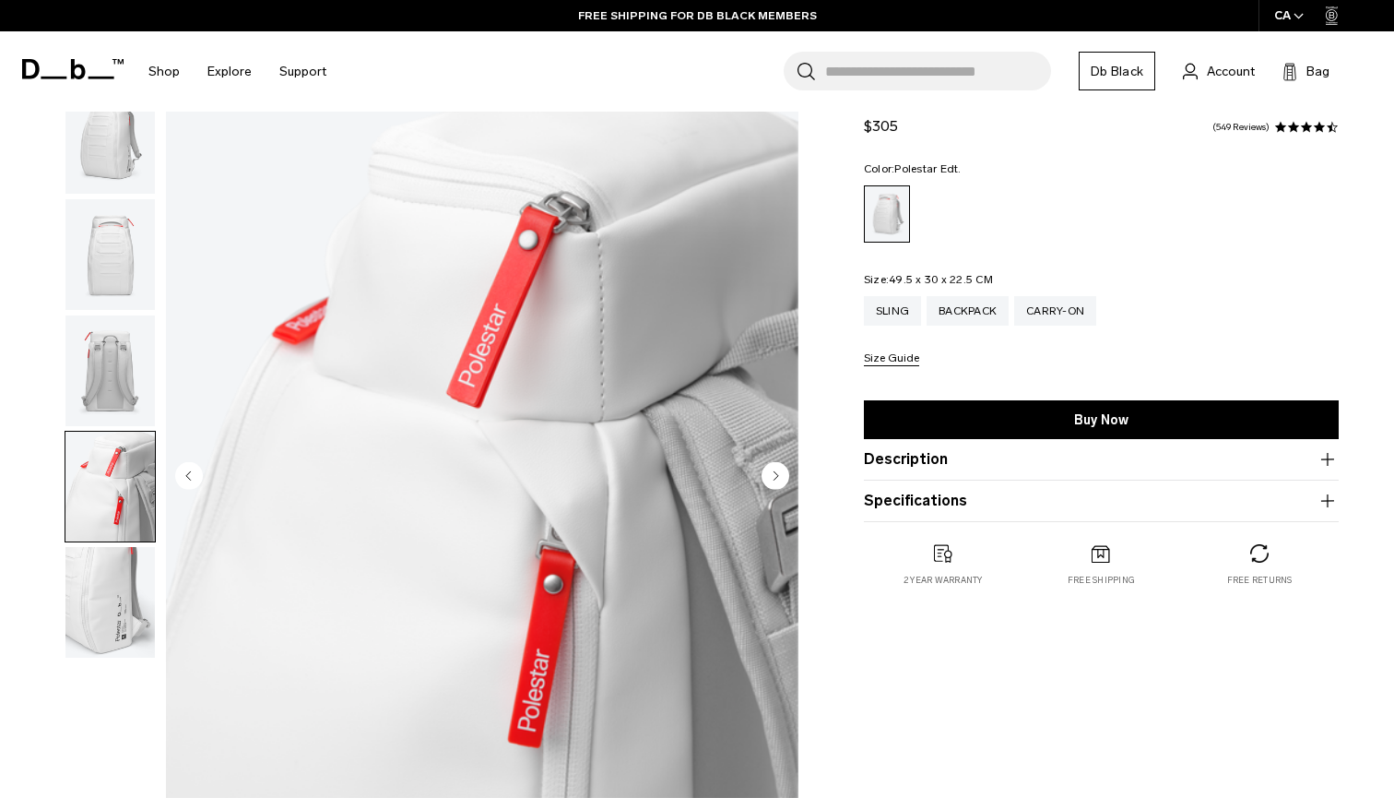 Image resolution: width=1394 pixels, height=798 pixels. I want to click on a: Buy Now, so click(1101, 420).